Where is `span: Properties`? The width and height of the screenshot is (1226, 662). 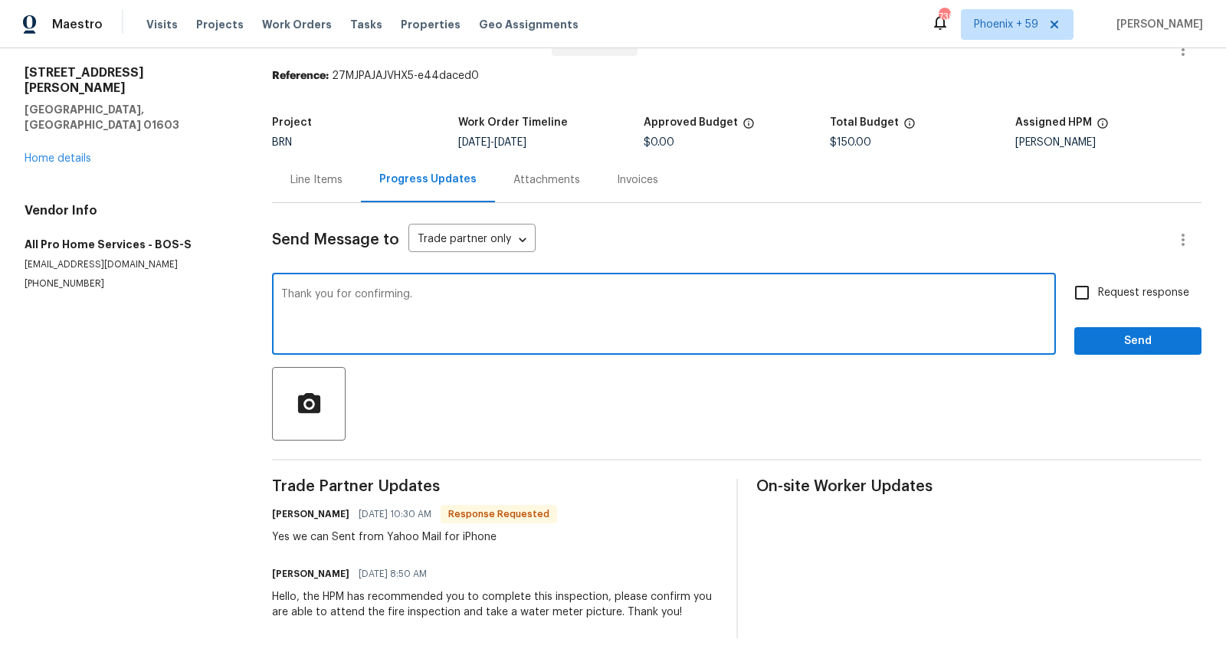 span: Properties is located at coordinates (431, 25).